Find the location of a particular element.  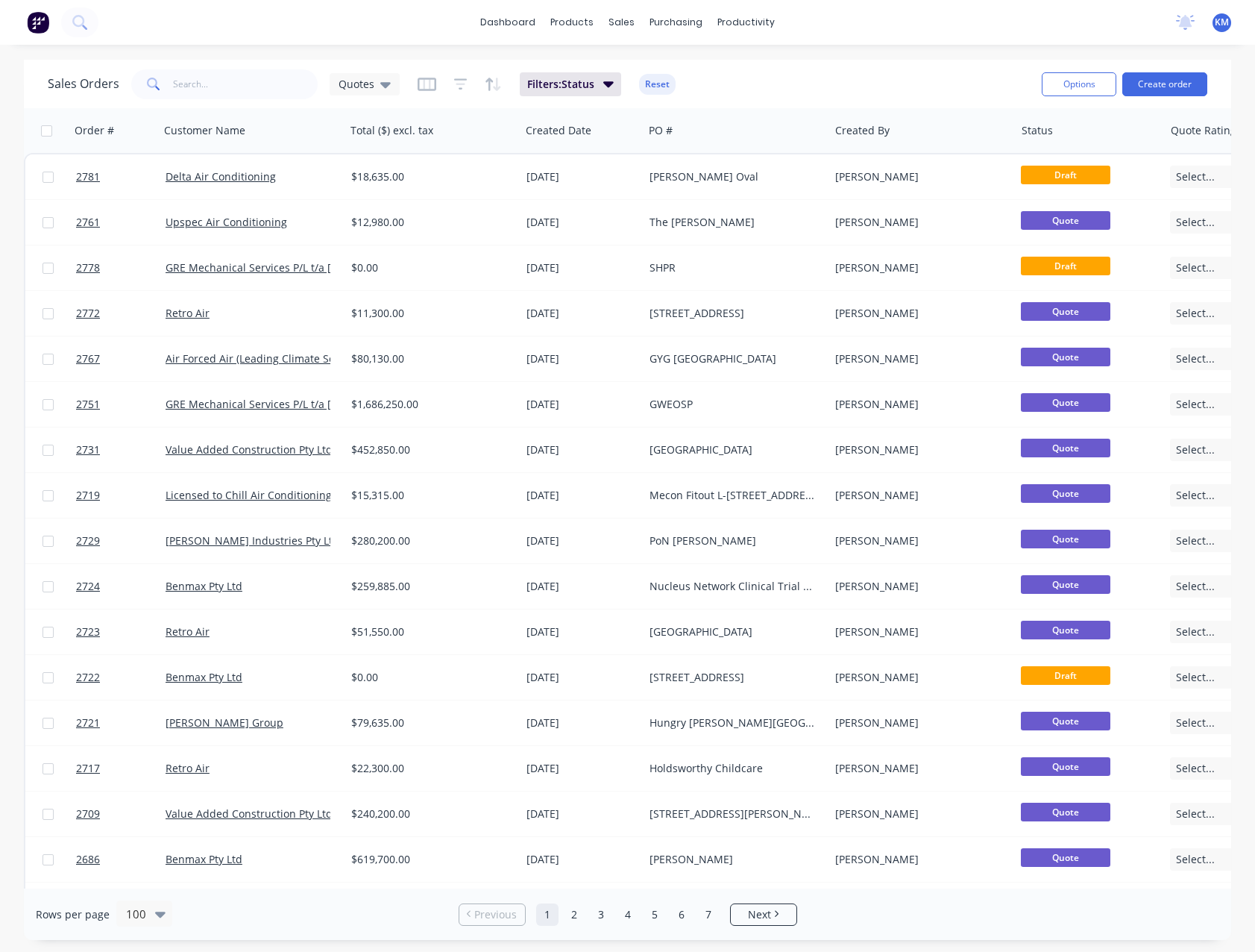

div: Quote Rating is located at coordinates (1204, 131).